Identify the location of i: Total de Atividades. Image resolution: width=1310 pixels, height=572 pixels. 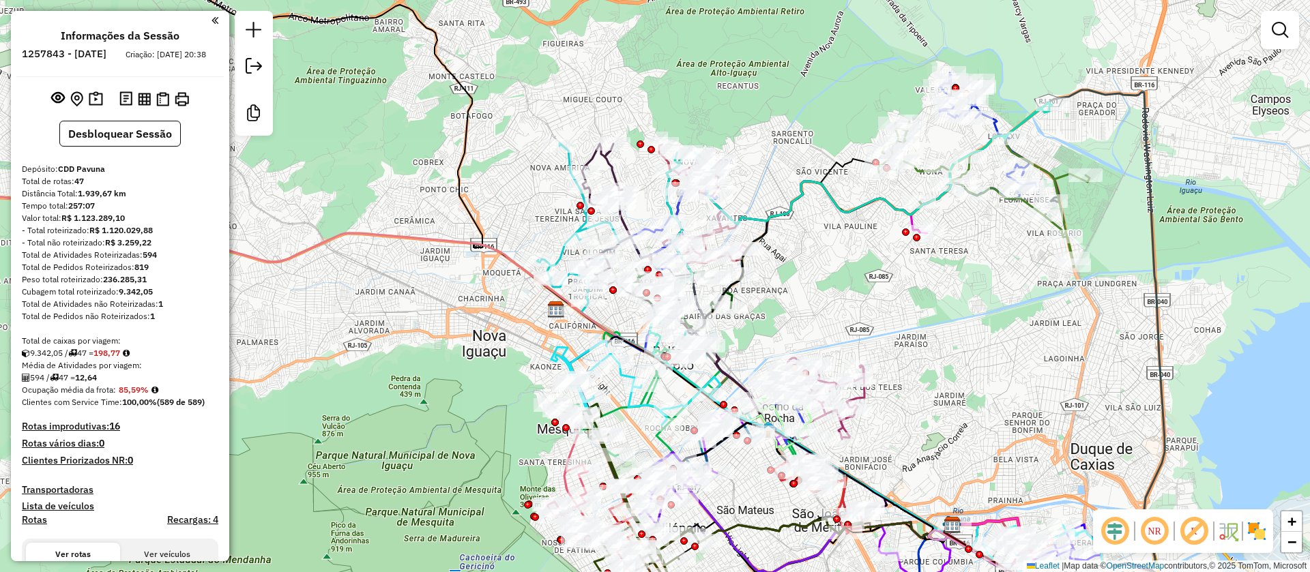
(26, 378).